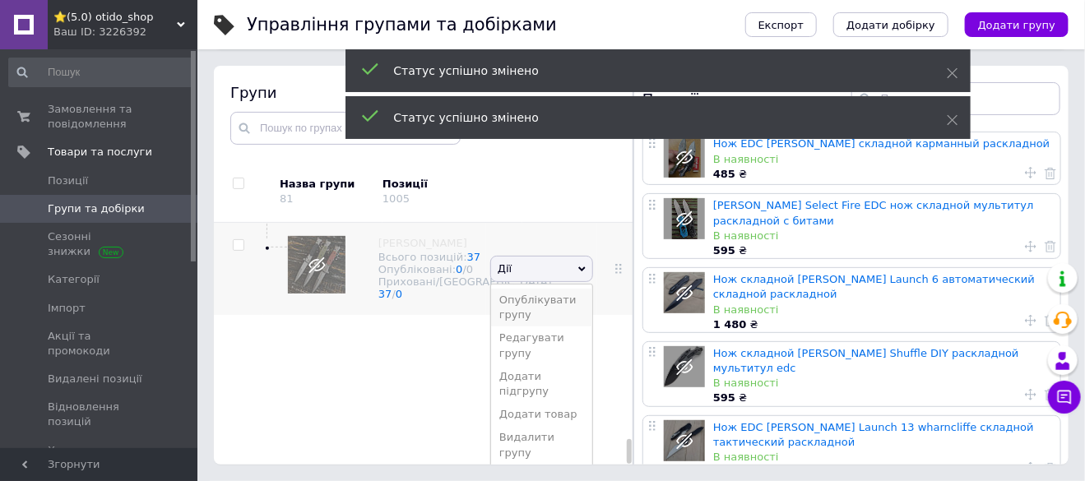  What do you see at coordinates (286, 198) in the screenshot?
I see `div: 81` at bounding box center [286, 198].